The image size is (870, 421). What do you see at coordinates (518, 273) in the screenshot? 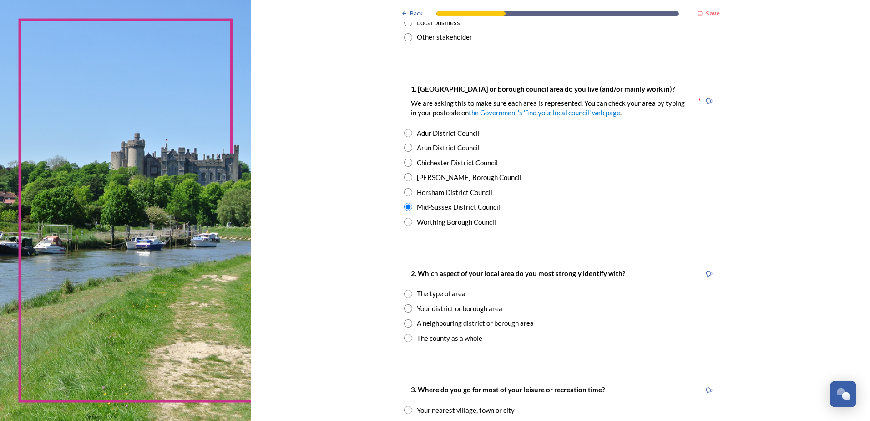
I see `strong: 2. Which aspect of your local area do you most strongly identify with?` at bounding box center [518, 273].